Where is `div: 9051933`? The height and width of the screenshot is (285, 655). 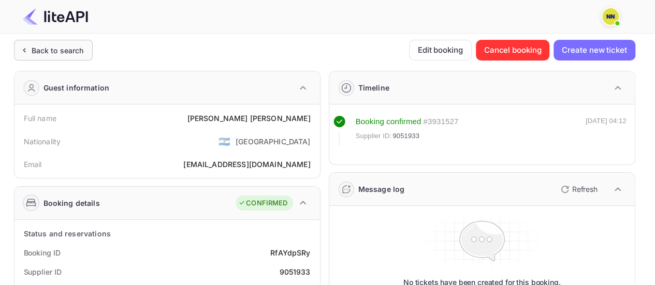
div: 9051933 is located at coordinates (294, 272).